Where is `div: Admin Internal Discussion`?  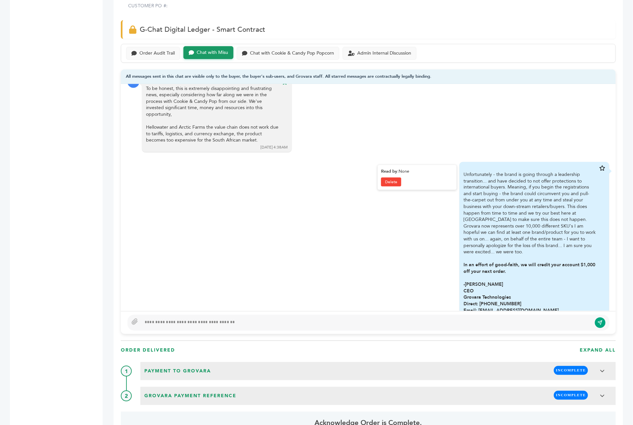
div: Admin Internal Discussion is located at coordinates (384, 53).